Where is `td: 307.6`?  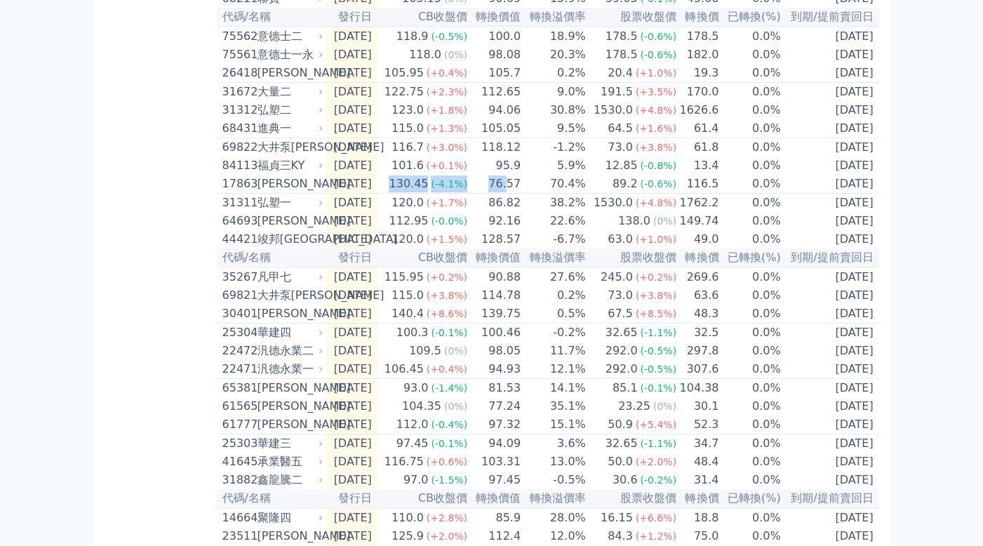
td: 307.6 is located at coordinates (698, 369).